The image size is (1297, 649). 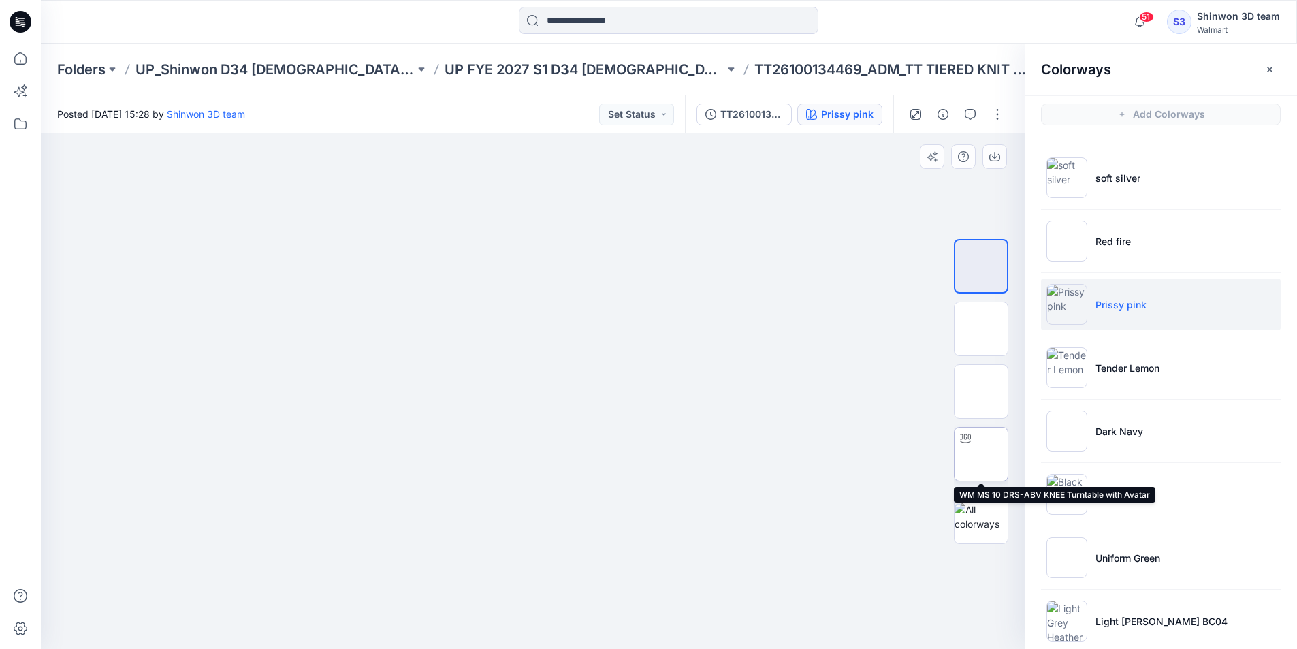 I want to click on img: Red fire, so click(x=1067, y=241).